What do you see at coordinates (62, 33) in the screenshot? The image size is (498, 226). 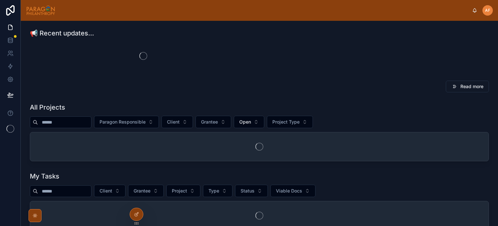 I see `h1: 📢 Recent updates...` at bounding box center [62, 33].